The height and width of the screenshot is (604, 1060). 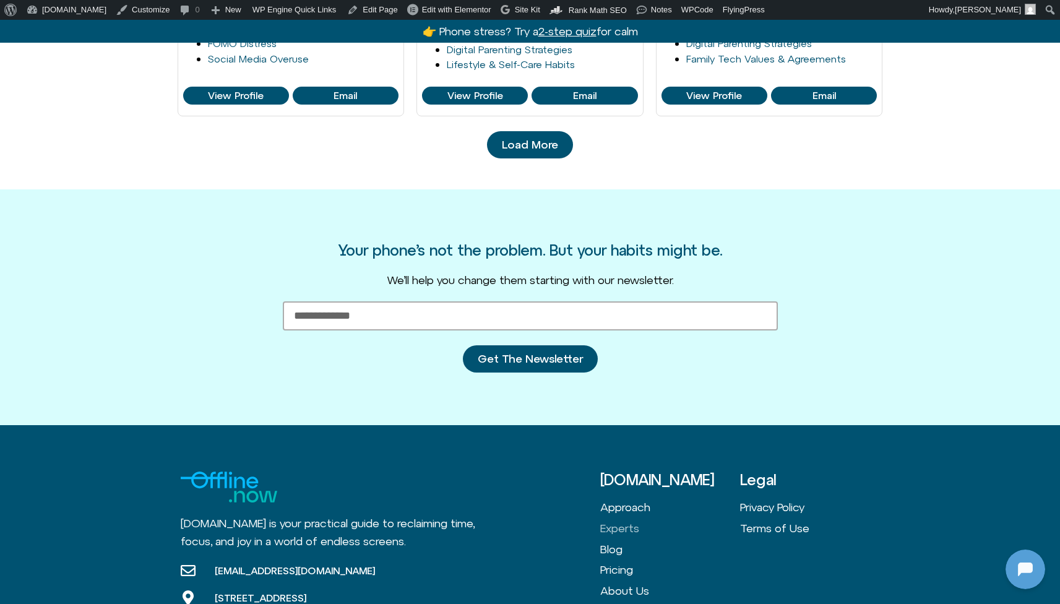 I want to click on a: Approach, so click(x=670, y=507).